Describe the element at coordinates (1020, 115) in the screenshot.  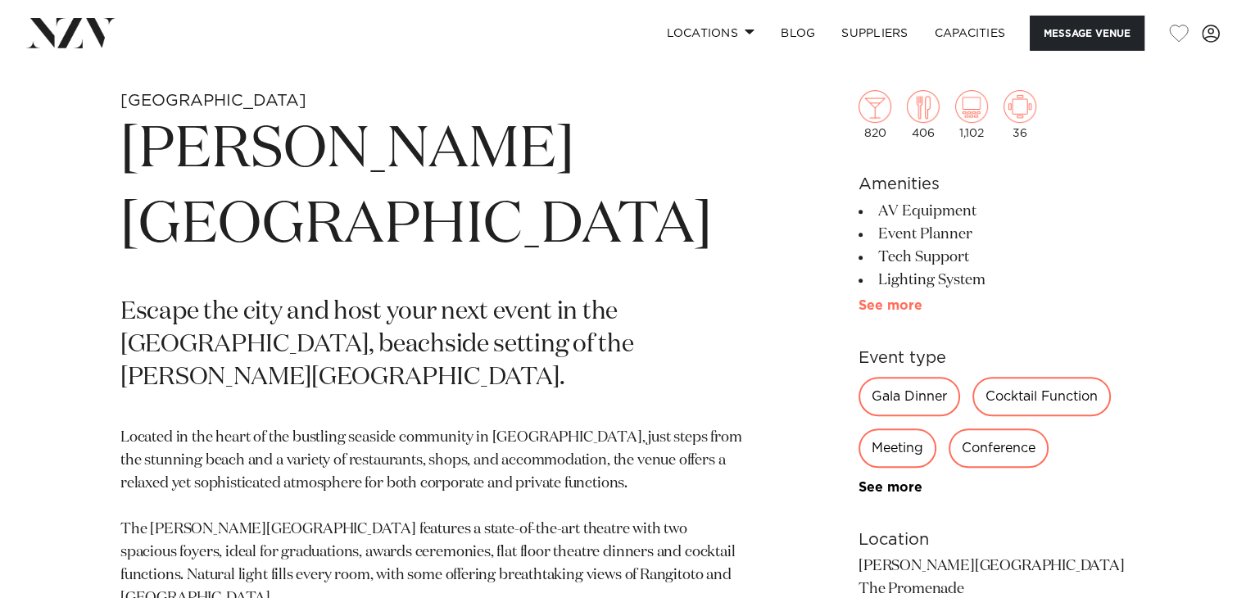
I see `div: 36` at that location.